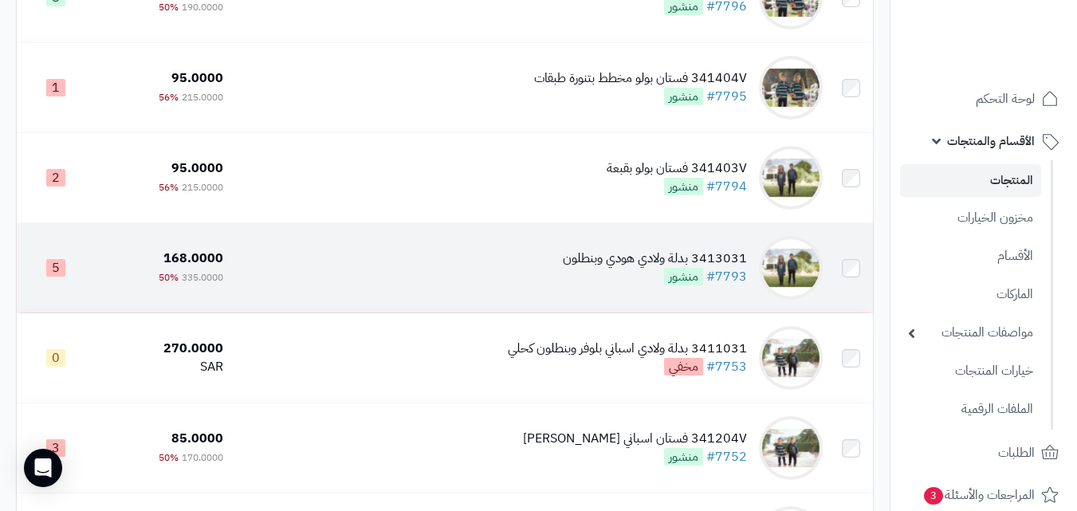 The width and height of the screenshot is (1077, 511). I want to click on a: مواصفات المنتجات, so click(970, 332).